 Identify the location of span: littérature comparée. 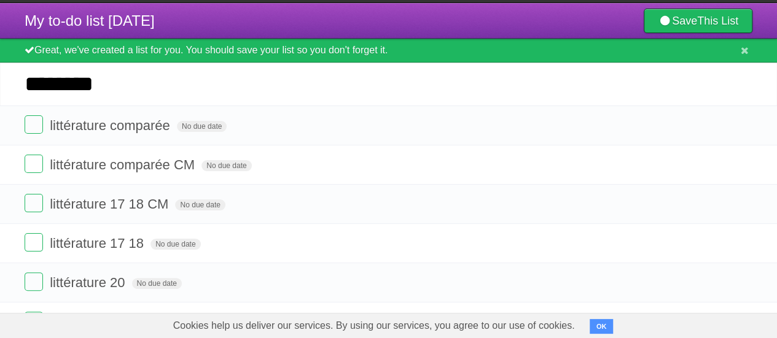
(111, 125).